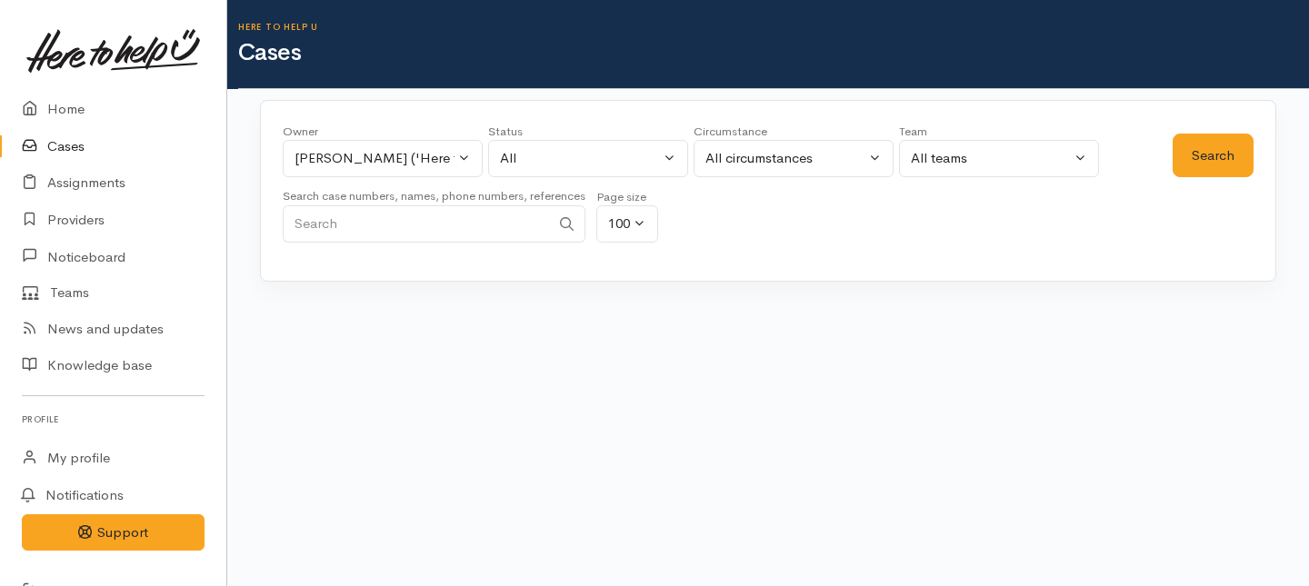 The image size is (1309, 586). Describe the element at coordinates (383, 132) in the screenshot. I see `div: Owner` at that location.